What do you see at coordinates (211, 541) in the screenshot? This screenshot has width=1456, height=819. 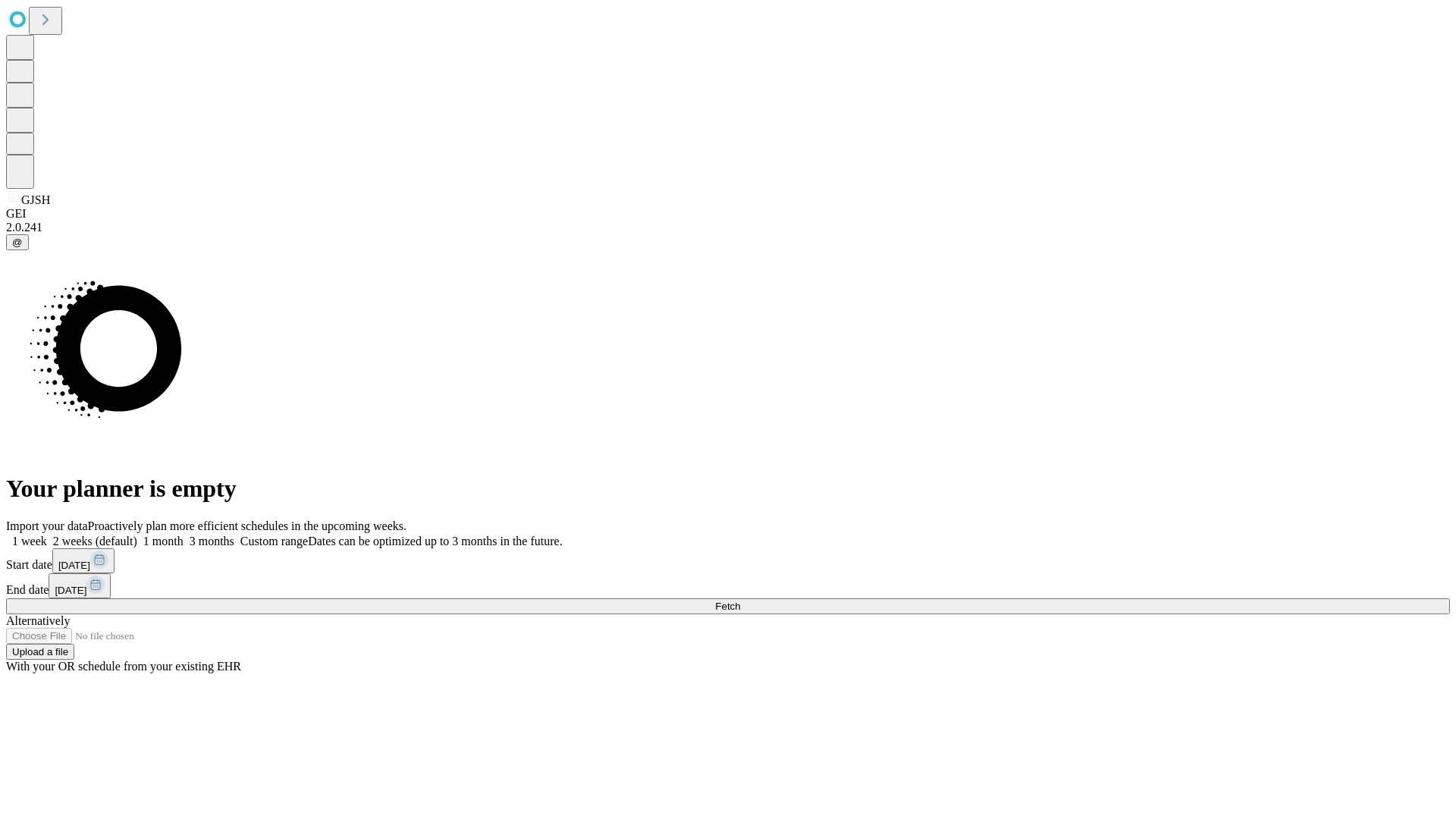 I see `span: 3 months` at bounding box center [211, 541].